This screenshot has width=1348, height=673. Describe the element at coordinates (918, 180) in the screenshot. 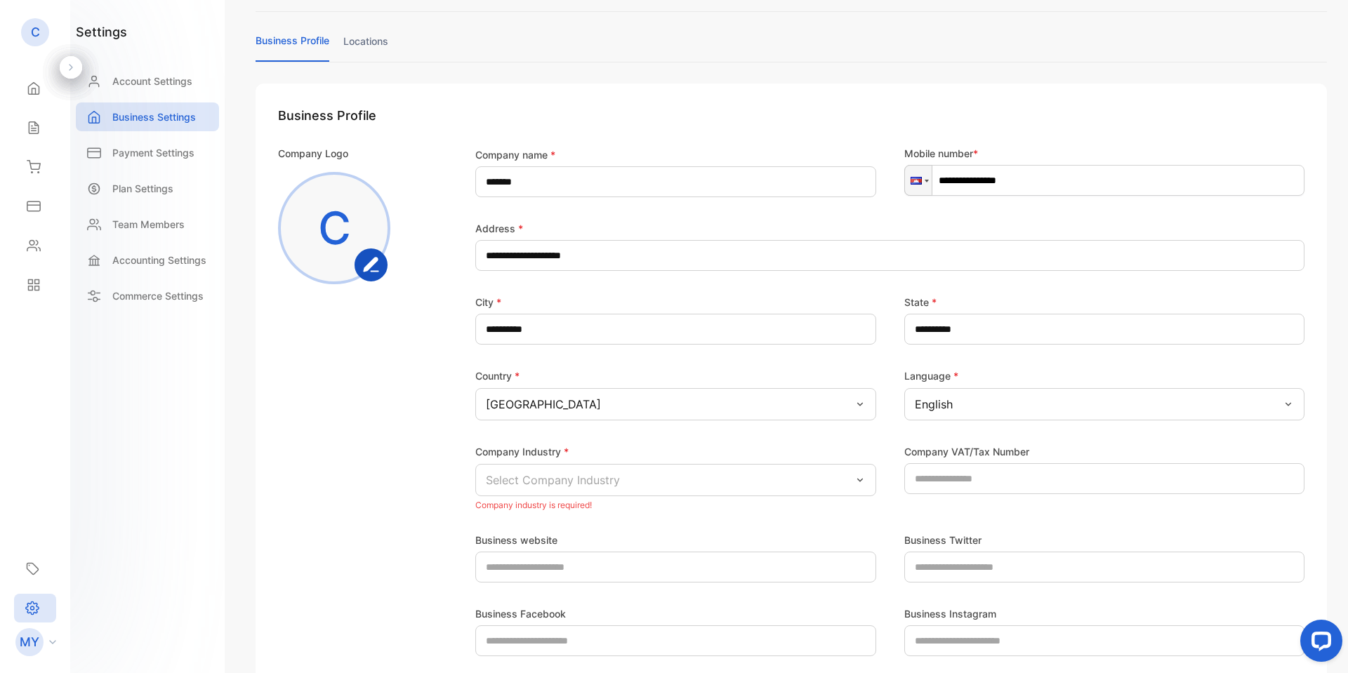

I see `div: Cambodia: + 855` at that location.